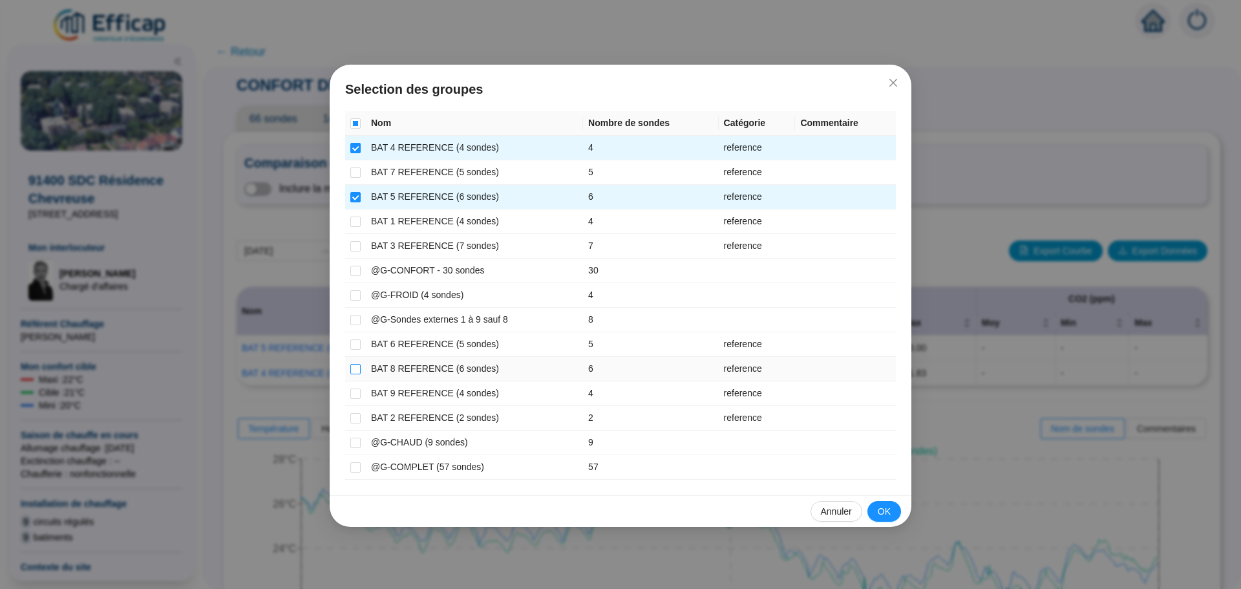 The width and height of the screenshot is (1241, 589). I want to click on button: Annuler, so click(836, 511).